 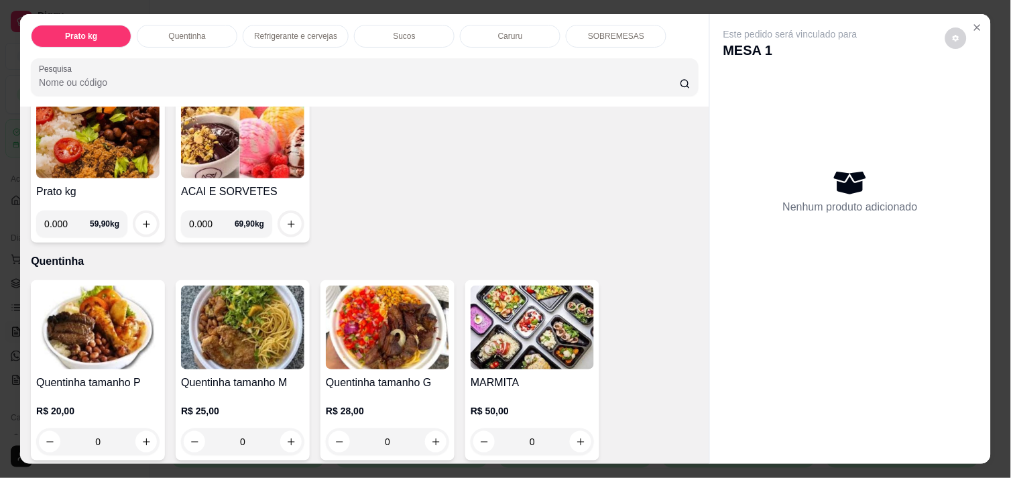 I want to click on p: R$ 28,00, so click(x=387, y=411).